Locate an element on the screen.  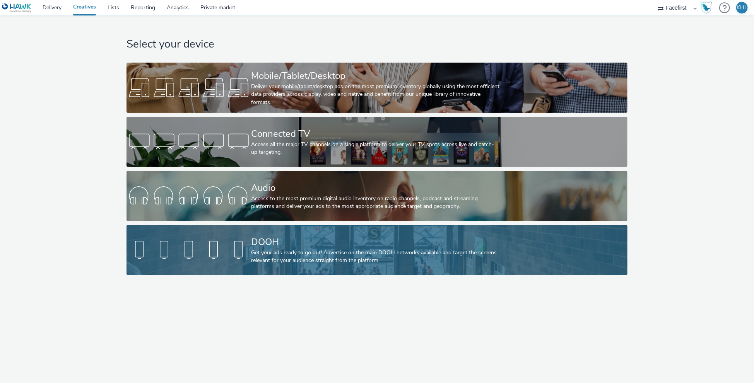
a: Mobile/Tablet/DesktopDeliver your mobile/tablet/desktop ads on the most premium inventory globall... is located at coordinates (377, 88).